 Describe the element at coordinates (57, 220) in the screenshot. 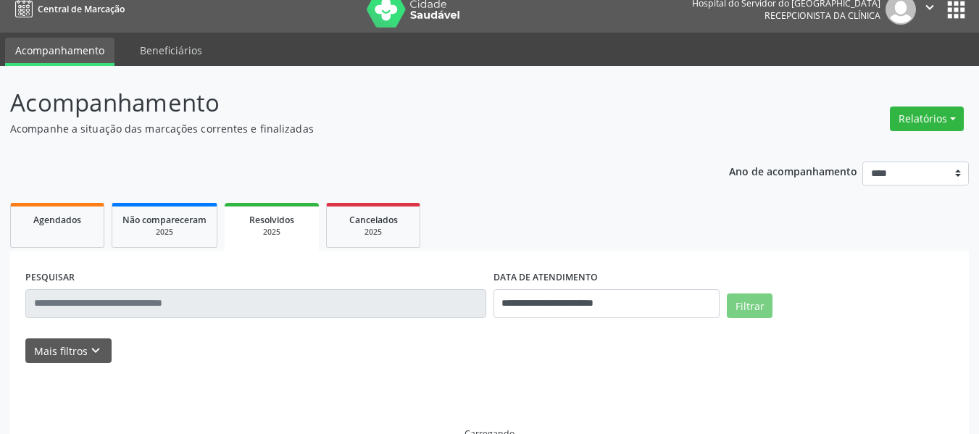

I see `span: Agendados` at that location.